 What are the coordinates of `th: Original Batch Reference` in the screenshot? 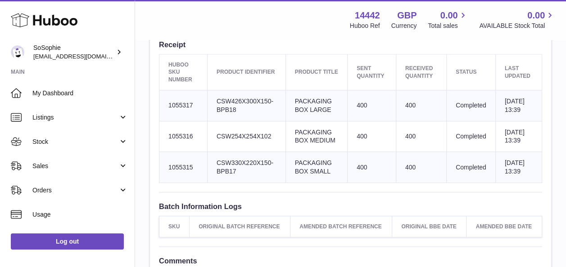 It's located at (240, 227).